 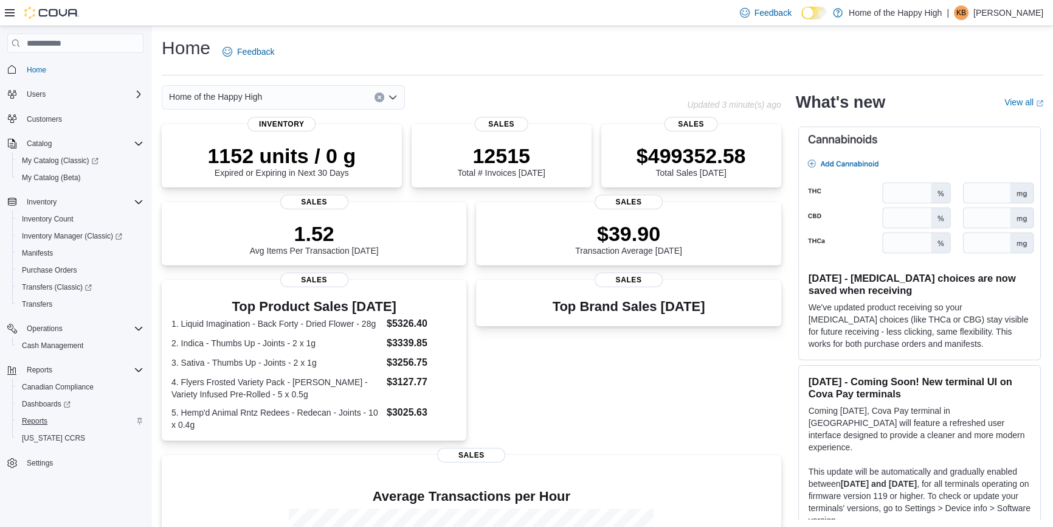 I want to click on a: Home, so click(x=36, y=70).